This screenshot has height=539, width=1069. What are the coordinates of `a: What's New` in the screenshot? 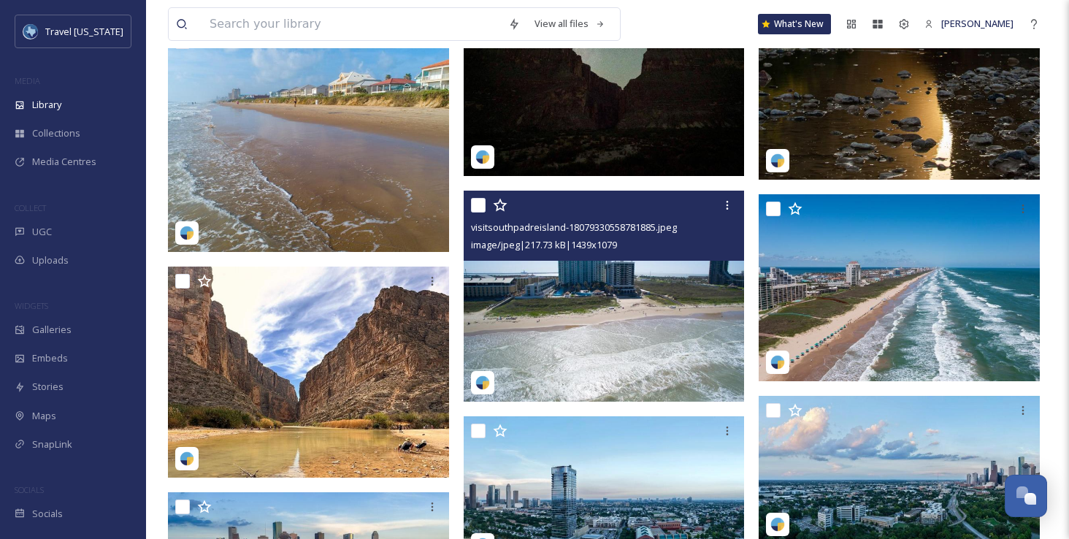 It's located at (794, 24).